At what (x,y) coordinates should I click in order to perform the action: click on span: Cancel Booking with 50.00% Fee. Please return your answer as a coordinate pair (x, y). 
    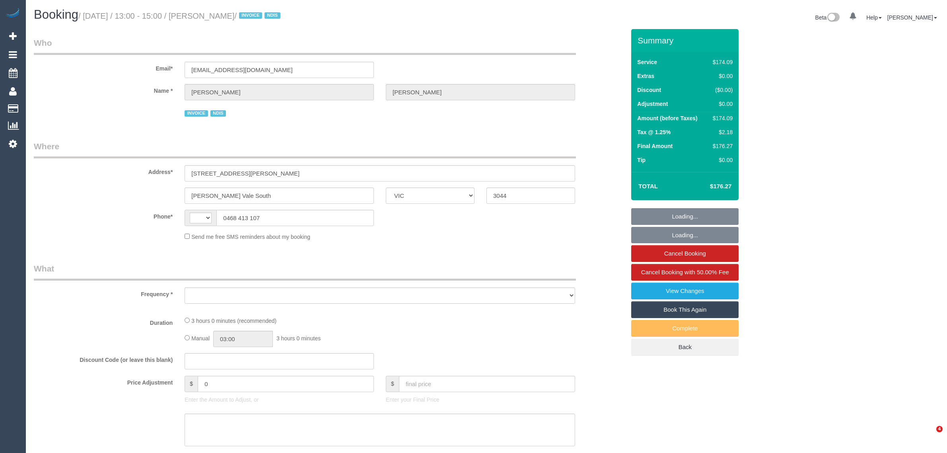
    Looking at the image, I should click on (685, 272).